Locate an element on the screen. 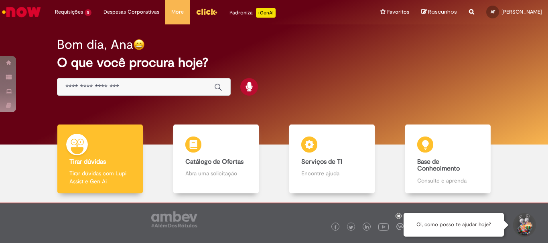  p: Tirar dúvidas com Lupi Assist e Gen Ai is located at coordinates (100, 178).